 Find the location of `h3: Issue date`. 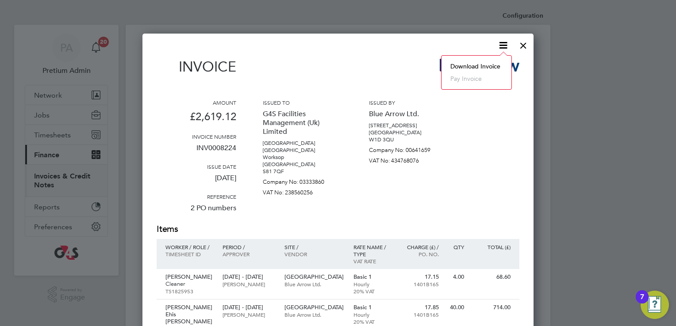

h3: Issue date is located at coordinates (196, 167).